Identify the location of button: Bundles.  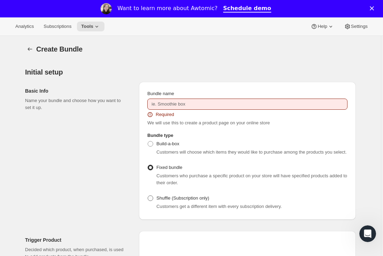
(30, 49).